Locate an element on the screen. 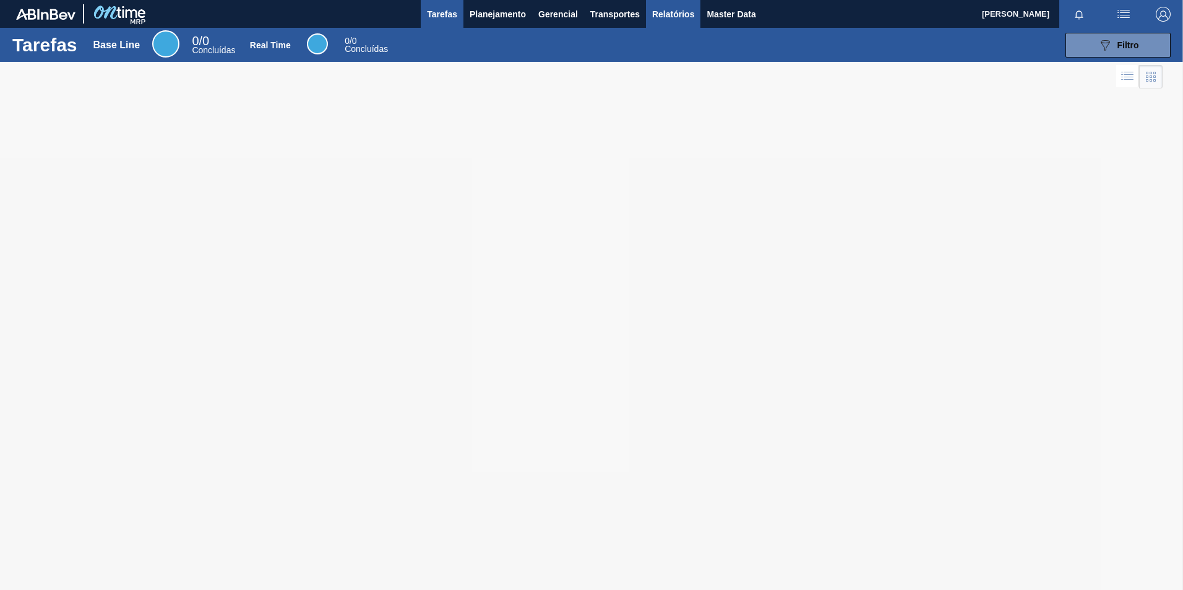  span: Gerencial is located at coordinates (558, 14).